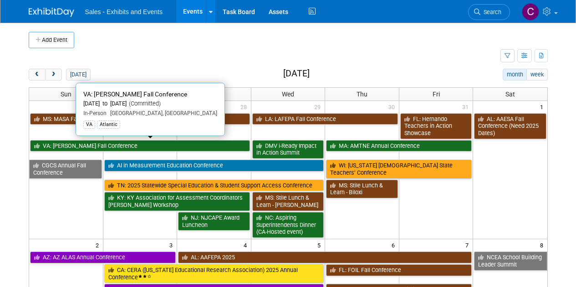 This screenshot has width=576, height=287. Describe the element at coordinates (214, 186) in the screenshot. I see `a: TN: 2025 Statewide Special Education & Student Support Access Conference` at that location.